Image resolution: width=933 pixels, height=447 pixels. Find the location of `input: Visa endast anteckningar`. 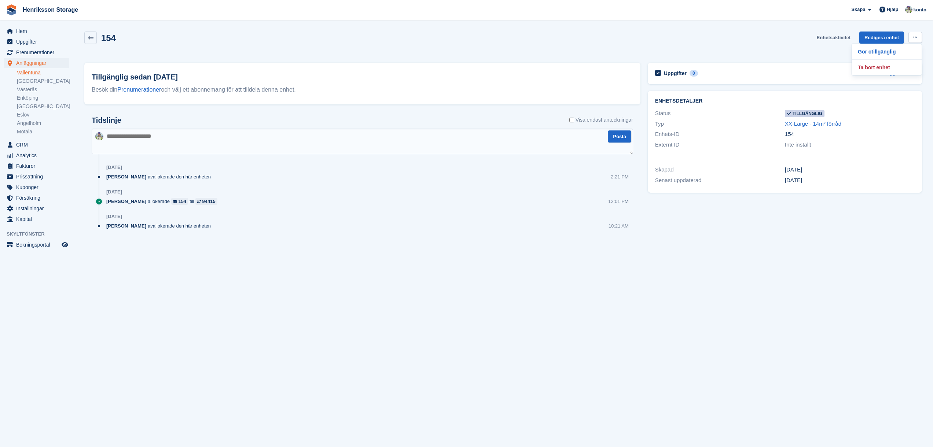

input: Visa endast anteckningar is located at coordinates (571, 120).